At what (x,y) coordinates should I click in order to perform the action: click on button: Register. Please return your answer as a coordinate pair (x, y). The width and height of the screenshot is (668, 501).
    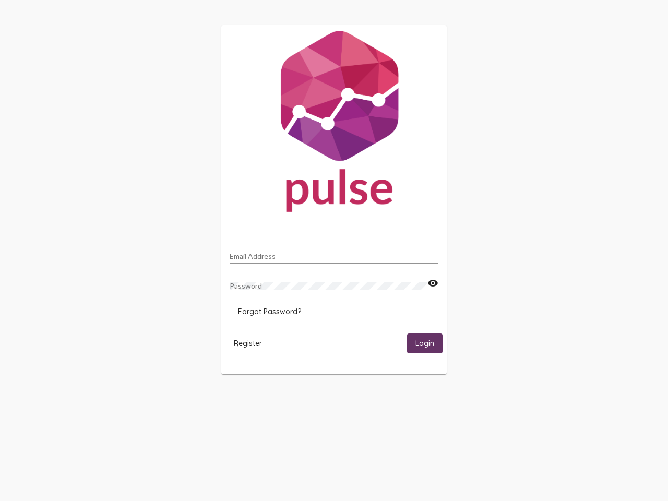
    Looking at the image, I should click on (248, 343).